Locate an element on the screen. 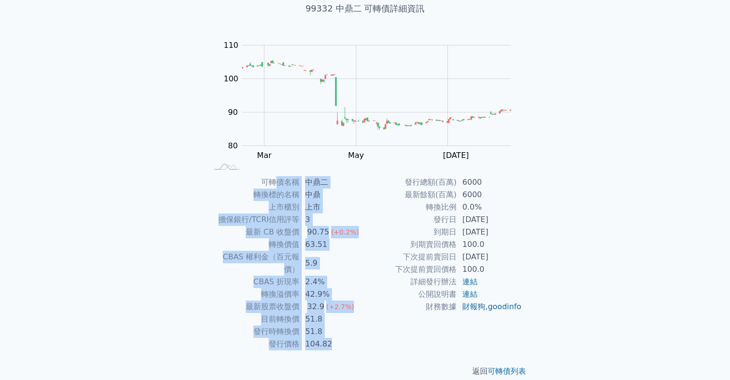 The width and height of the screenshot is (730, 380). td: CBAS 折現率 is located at coordinates (253, 282).